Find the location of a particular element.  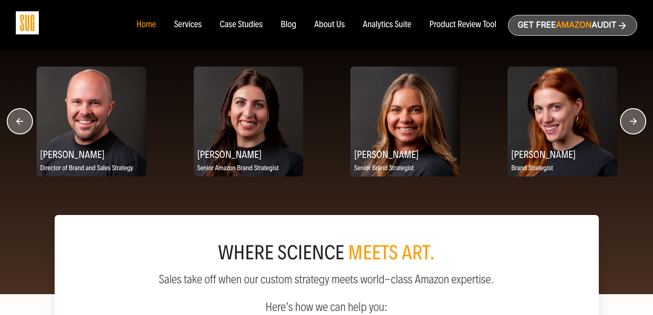

div: Services is located at coordinates (188, 25).